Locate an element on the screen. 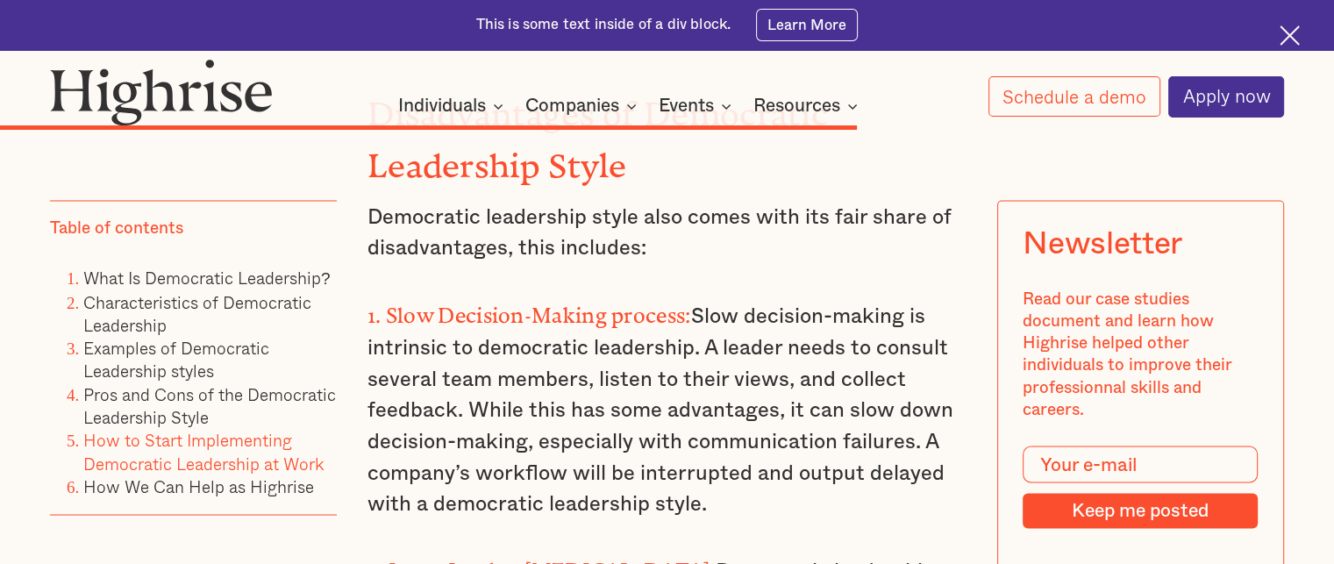 This screenshot has height=564, width=1334. a: Examples of Democratic Leadership styles is located at coordinates (176, 358).